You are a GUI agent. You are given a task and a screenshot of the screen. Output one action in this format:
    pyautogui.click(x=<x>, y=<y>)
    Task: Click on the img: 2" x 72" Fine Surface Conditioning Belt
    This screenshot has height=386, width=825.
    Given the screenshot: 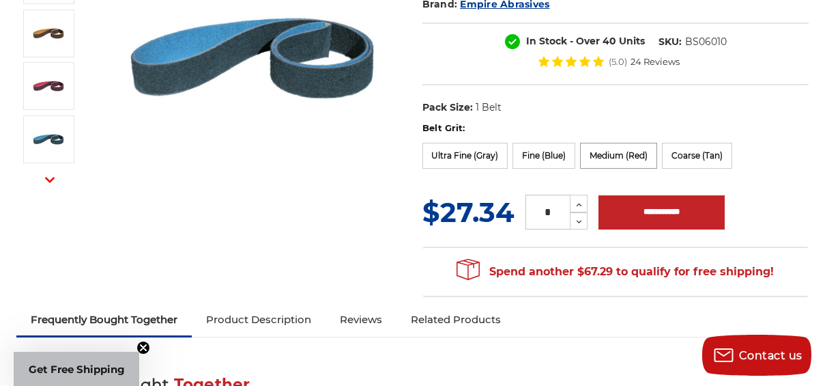 What is the action you would take?
    pyautogui.click(x=48, y=139)
    